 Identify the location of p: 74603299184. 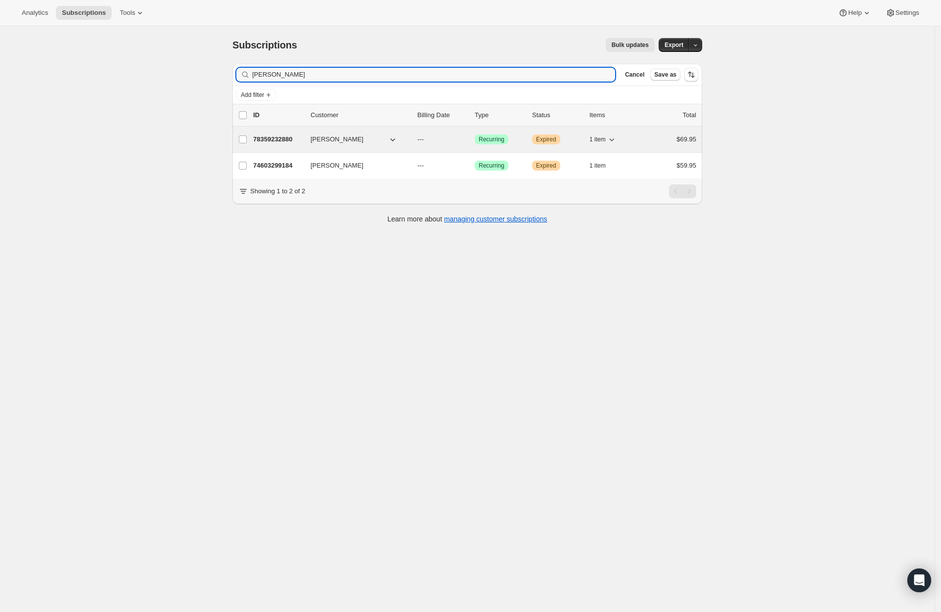
(278, 166).